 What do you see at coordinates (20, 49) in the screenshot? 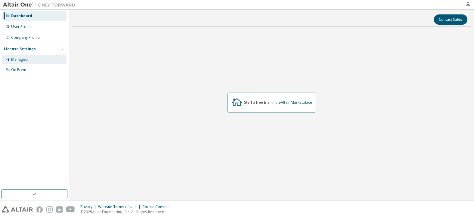
I see `div: License Settings` at bounding box center [20, 49].